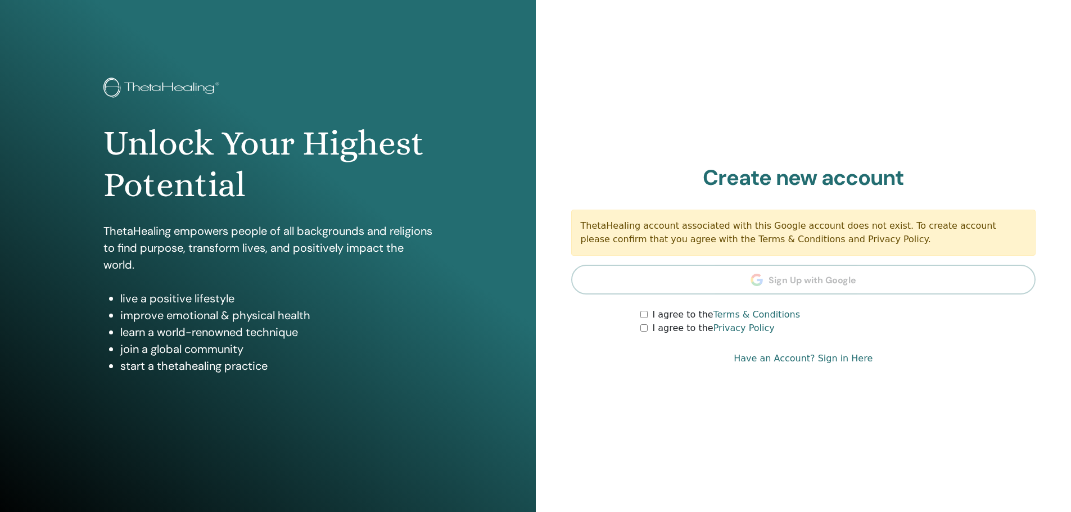 Image resolution: width=1071 pixels, height=512 pixels. I want to click on h2: Create new account, so click(804, 178).